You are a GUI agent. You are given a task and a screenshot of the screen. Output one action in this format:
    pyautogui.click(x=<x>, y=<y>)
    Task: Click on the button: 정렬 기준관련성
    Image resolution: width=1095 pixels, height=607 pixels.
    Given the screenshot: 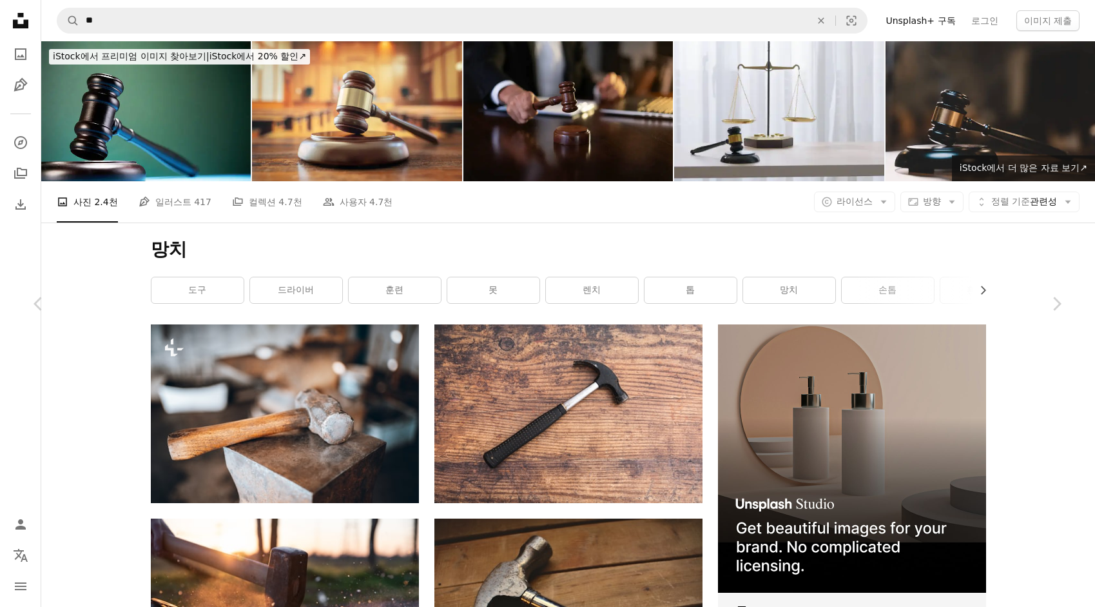 What is the action you would take?
    pyautogui.click(x=1024, y=202)
    